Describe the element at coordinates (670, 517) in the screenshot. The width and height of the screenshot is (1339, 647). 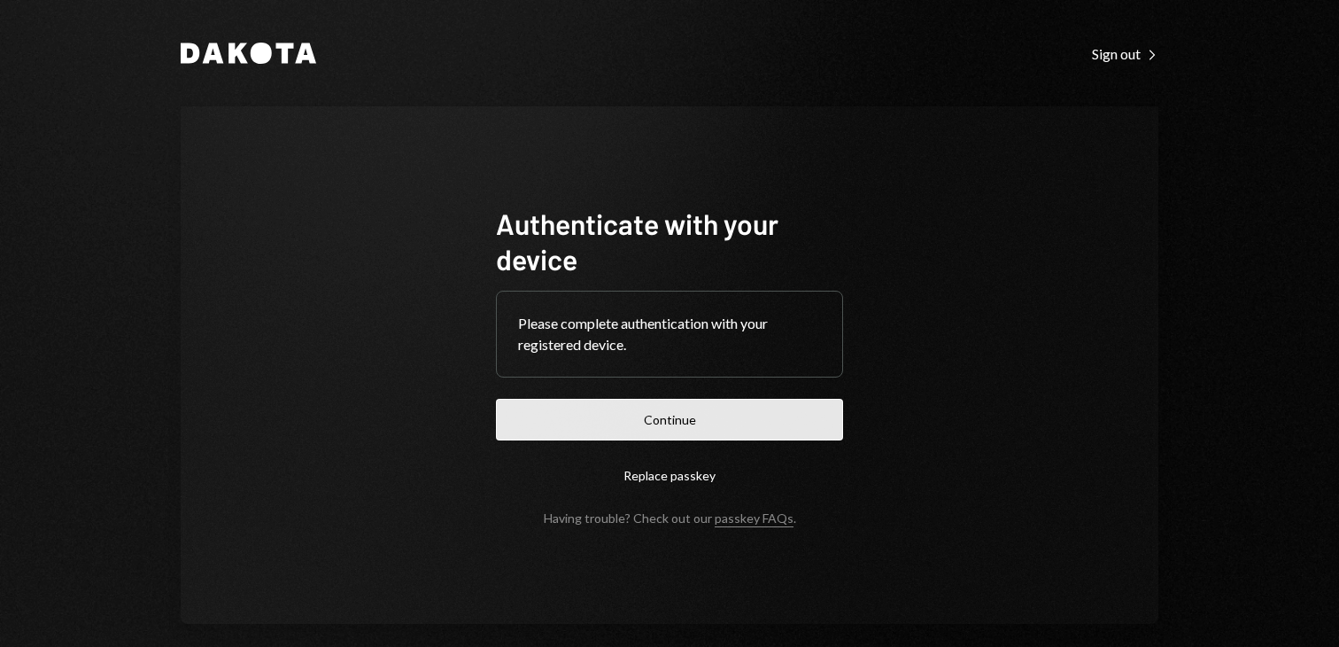
I see `div: Having trouble? Check out our .` at that location.